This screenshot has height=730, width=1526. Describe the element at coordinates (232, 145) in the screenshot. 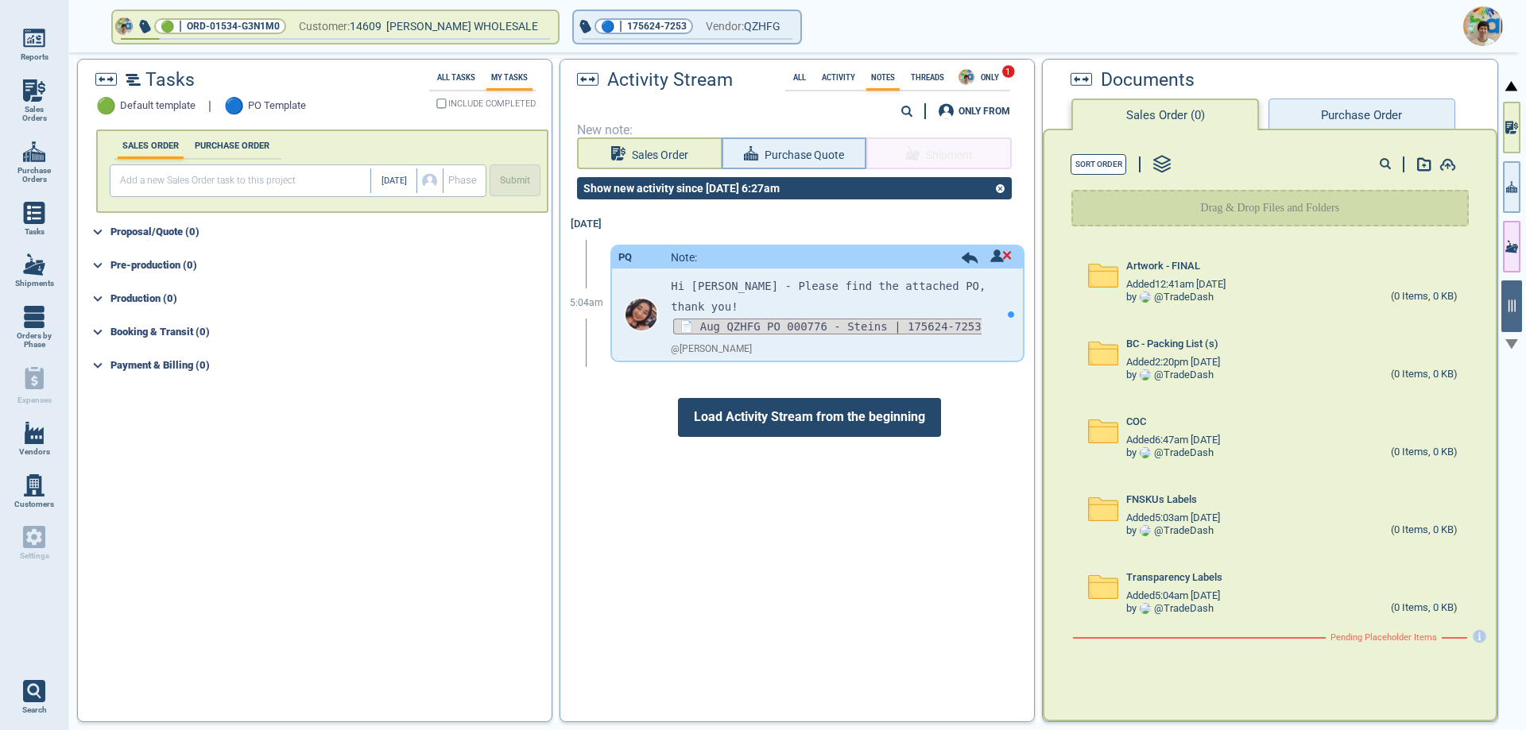

I see `label: PURCHASE ORDER` at that location.